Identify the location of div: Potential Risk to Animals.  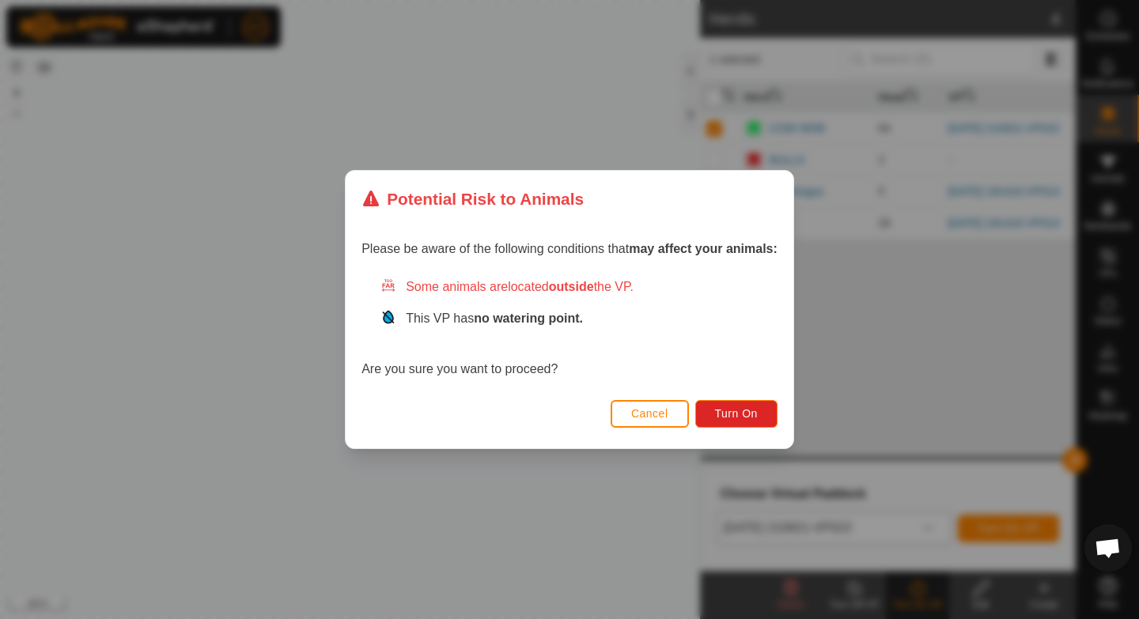
(472, 198).